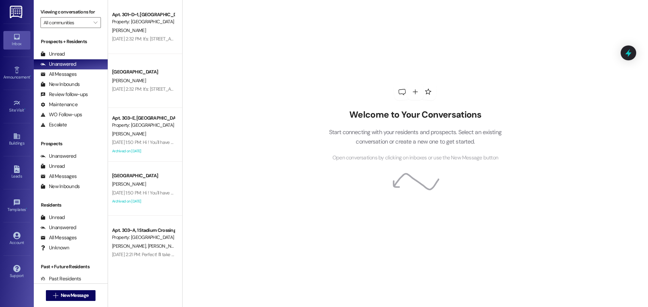 The width and height of the screenshot is (648, 307). What do you see at coordinates (67, 23) in the screenshot?
I see `input: All communities` at bounding box center [67, 23].